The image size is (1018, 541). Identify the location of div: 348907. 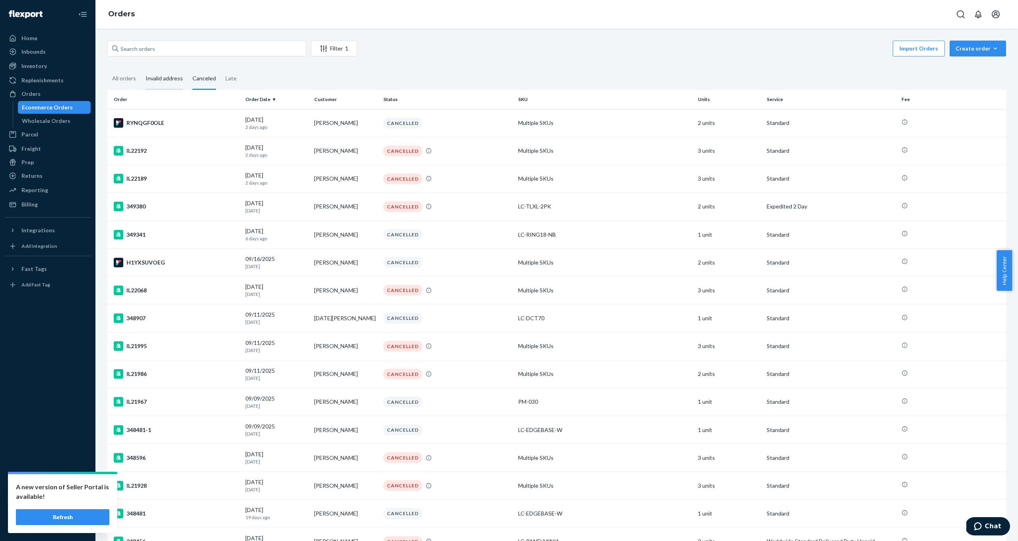
(176, 318).